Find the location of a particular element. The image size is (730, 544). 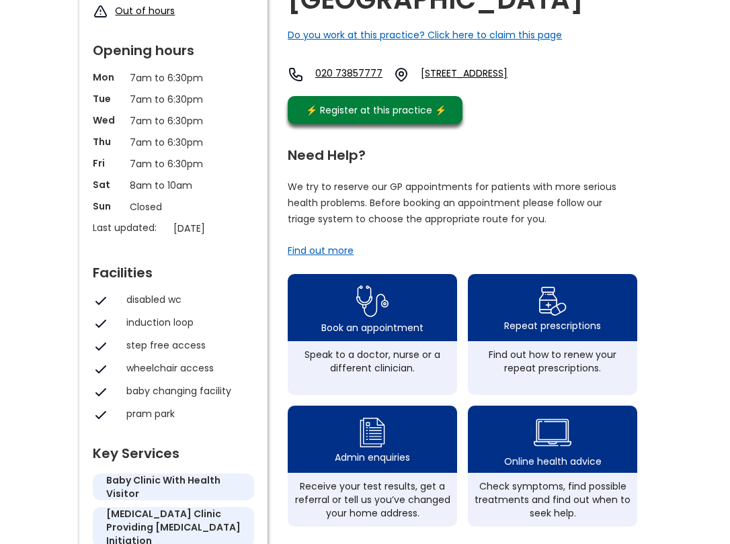

div: Receive your test results, get a referral or tell us you’ve changed your home address. is located at coordinates (372, 500).